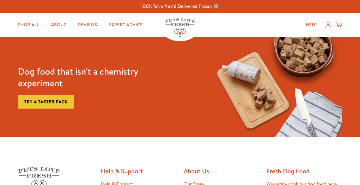  I want to click on a: Try a taster pack, so click(46, 102).